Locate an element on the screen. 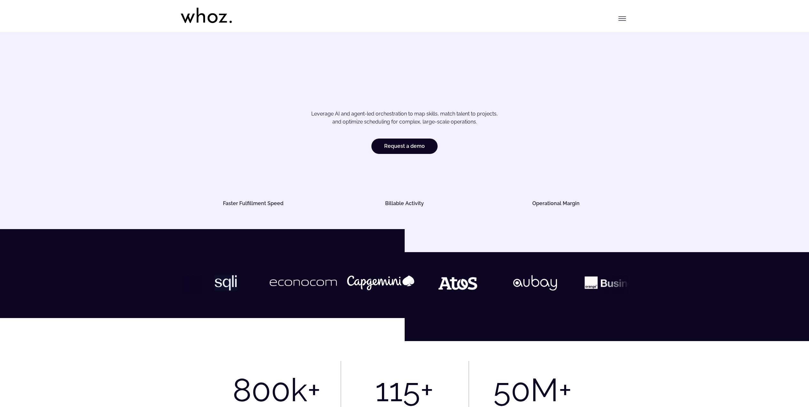 The image size is (809, 407). h5: Operational Margin is located at coordinates (556, 203).